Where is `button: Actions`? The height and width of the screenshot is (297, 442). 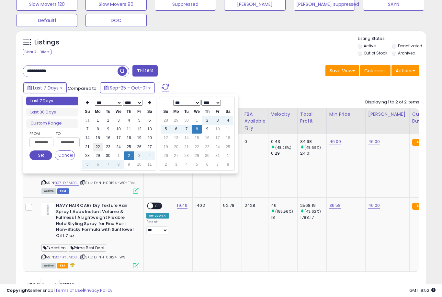
button: Actions is located at coordinates (405, 71).